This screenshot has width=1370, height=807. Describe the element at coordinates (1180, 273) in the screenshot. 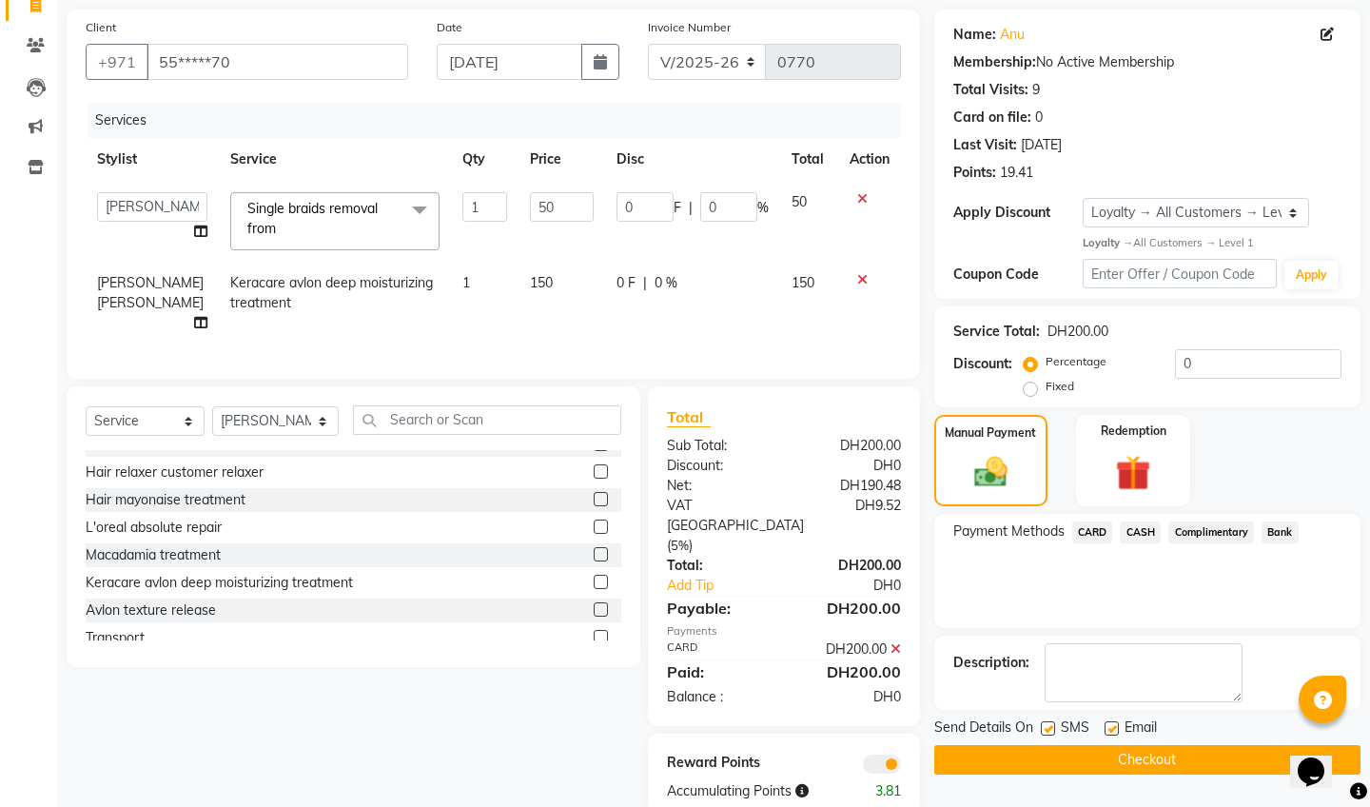

I see `input: Enter Offer / Coupon Code` at that location.